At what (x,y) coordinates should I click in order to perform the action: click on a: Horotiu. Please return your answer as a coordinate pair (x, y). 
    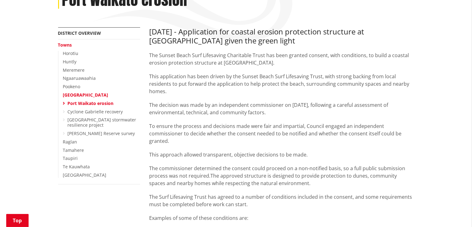
    Looking at the image, I should click on (71, 53).